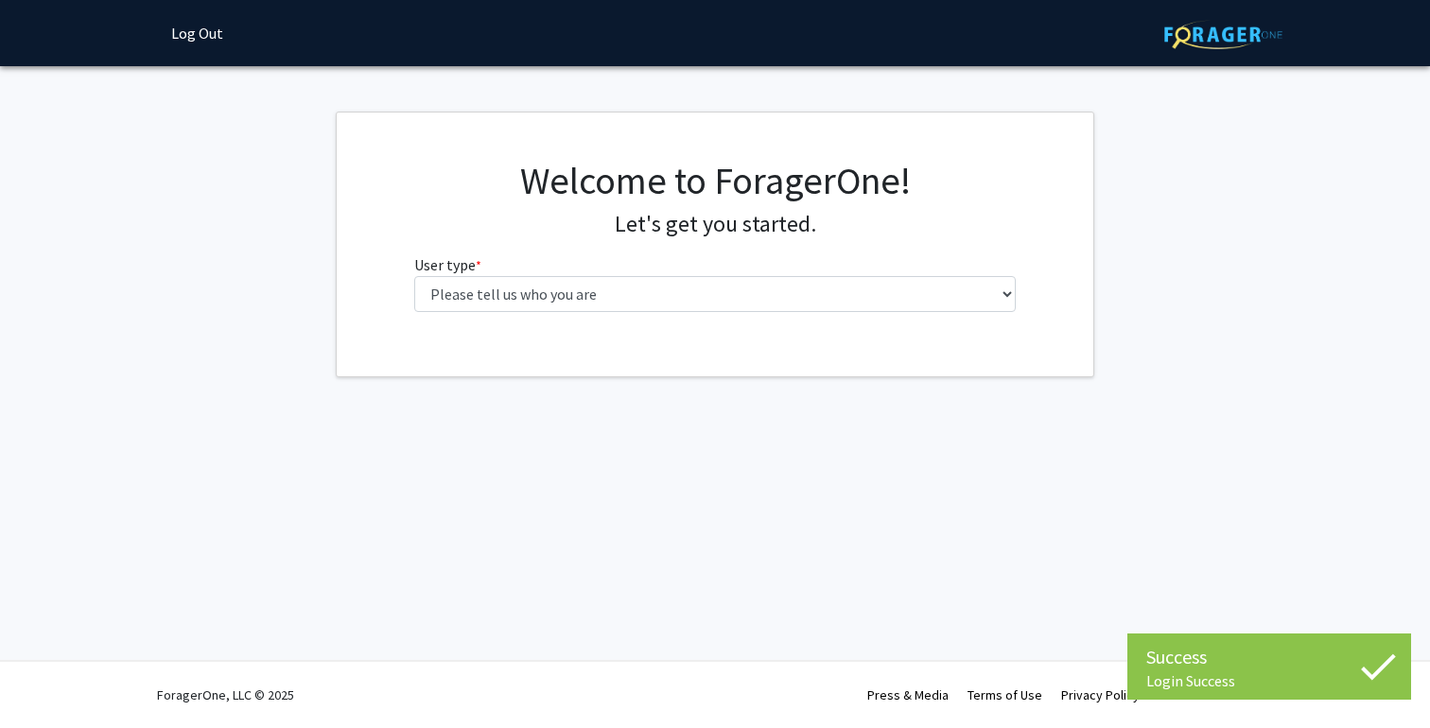  What do you see at coordinates (1269, 681) in the screenshot?
I see `div: Login Success` at bounding box center [1269, 681].